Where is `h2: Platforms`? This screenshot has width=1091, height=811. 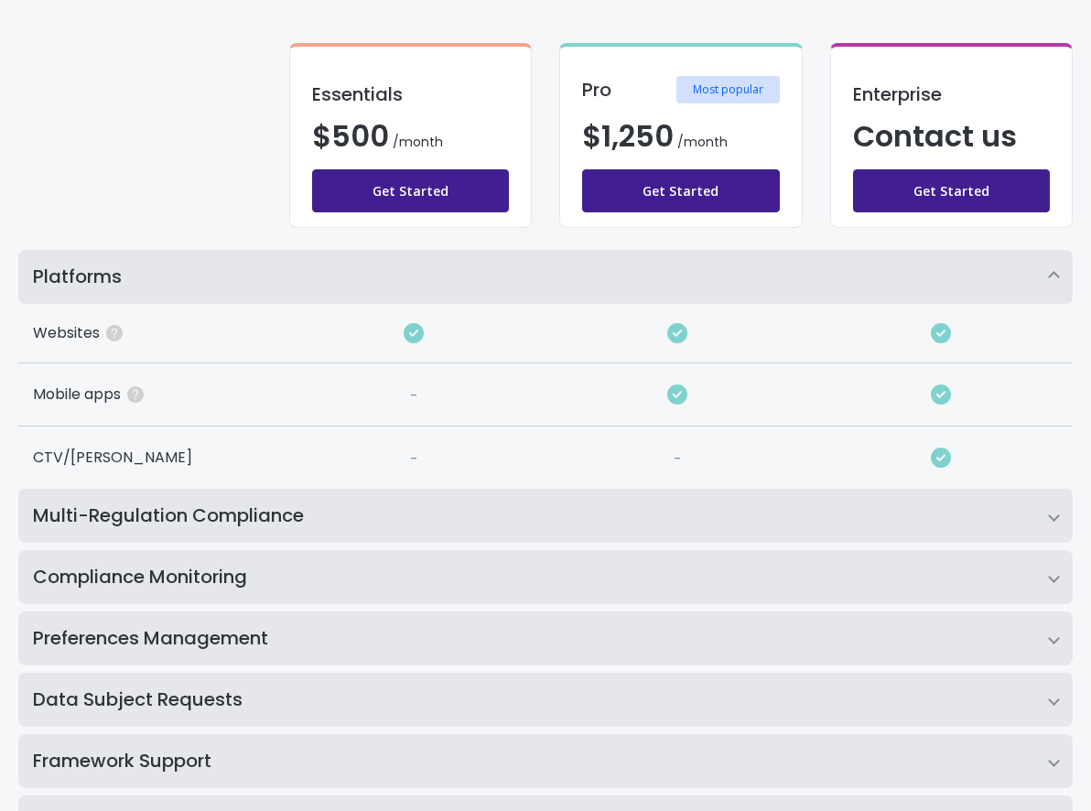
h2: Platforms is located at coordinates (546, 276).